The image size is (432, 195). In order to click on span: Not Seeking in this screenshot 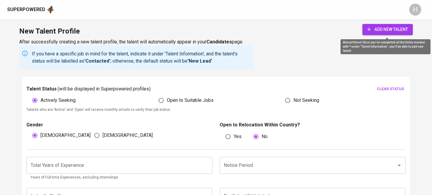, I will do `click(306, 101)`.